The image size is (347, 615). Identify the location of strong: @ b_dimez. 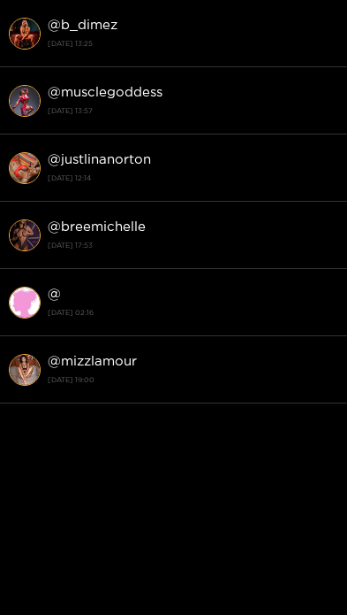
(82, 24).